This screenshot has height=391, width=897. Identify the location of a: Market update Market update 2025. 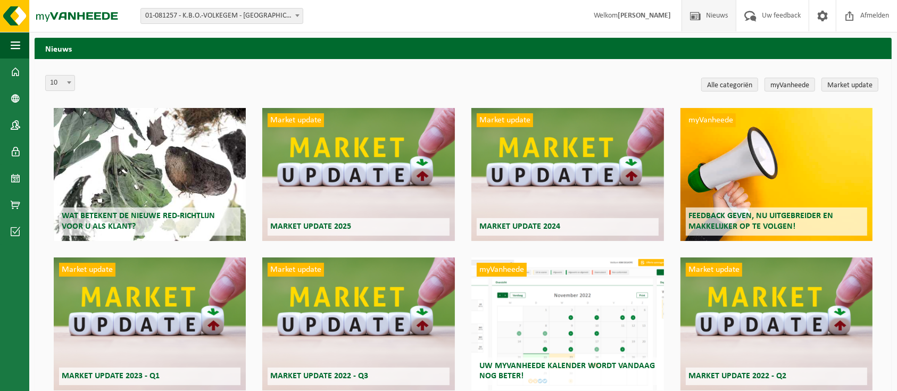
(358, 174).